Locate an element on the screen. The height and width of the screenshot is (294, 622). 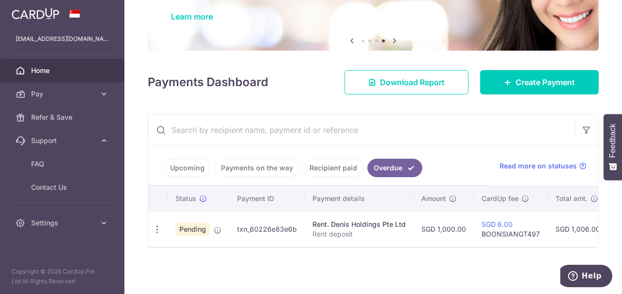
span: Contact Us is located at coordinates (63, 187).